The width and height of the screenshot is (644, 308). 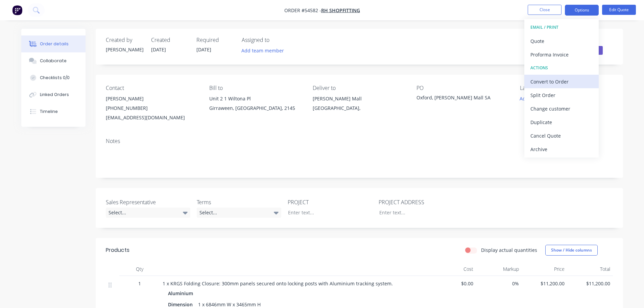 What do you see at coordinates (341, 10) in the screenshot?
I see `span: RH Shopfitting` at bounding box center [341, 10].